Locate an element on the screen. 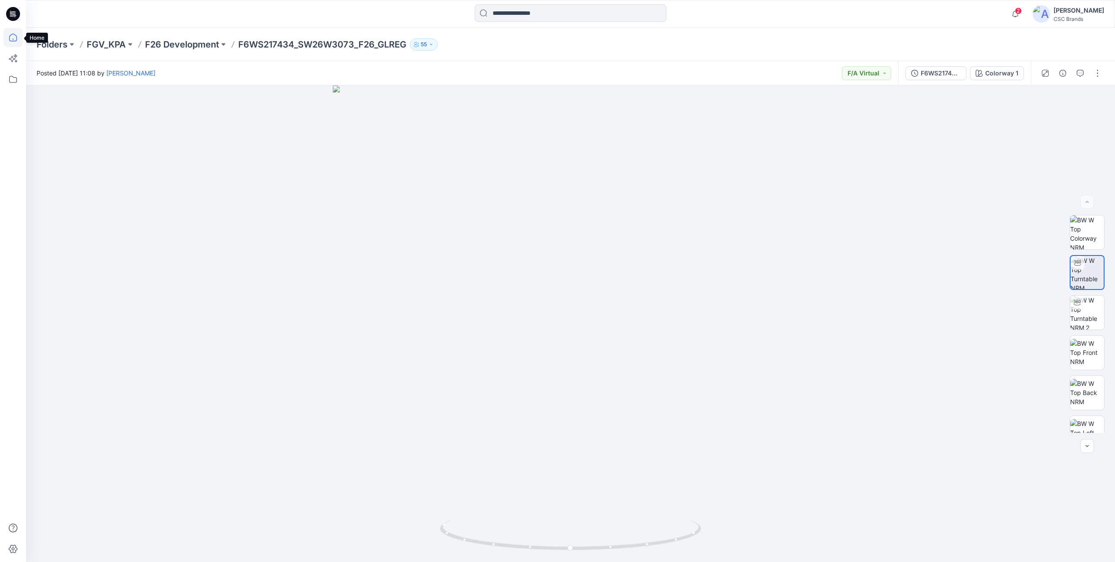 The width and height of the screenshot is (1115, 562). a: Folders is located at coordinates (52, 44).